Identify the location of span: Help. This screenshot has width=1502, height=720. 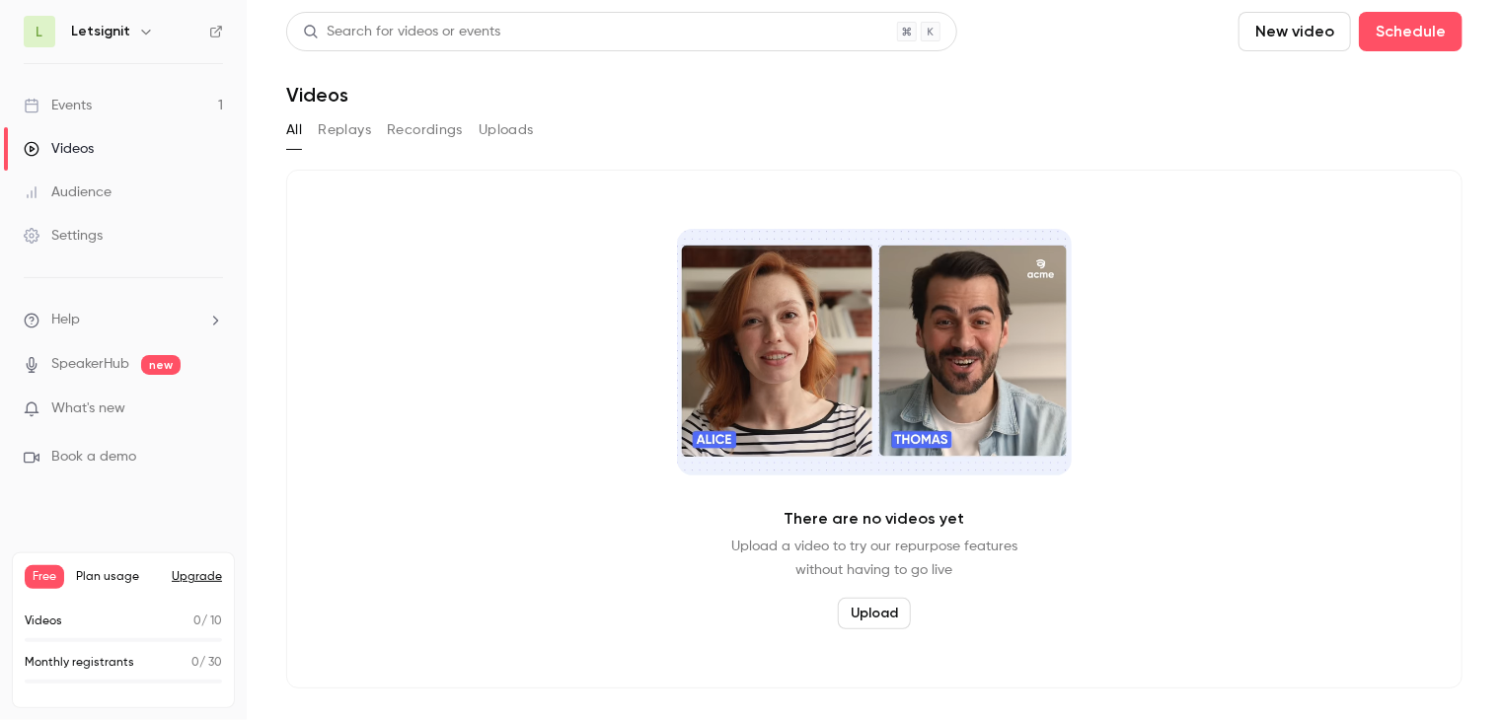
(65, 320).